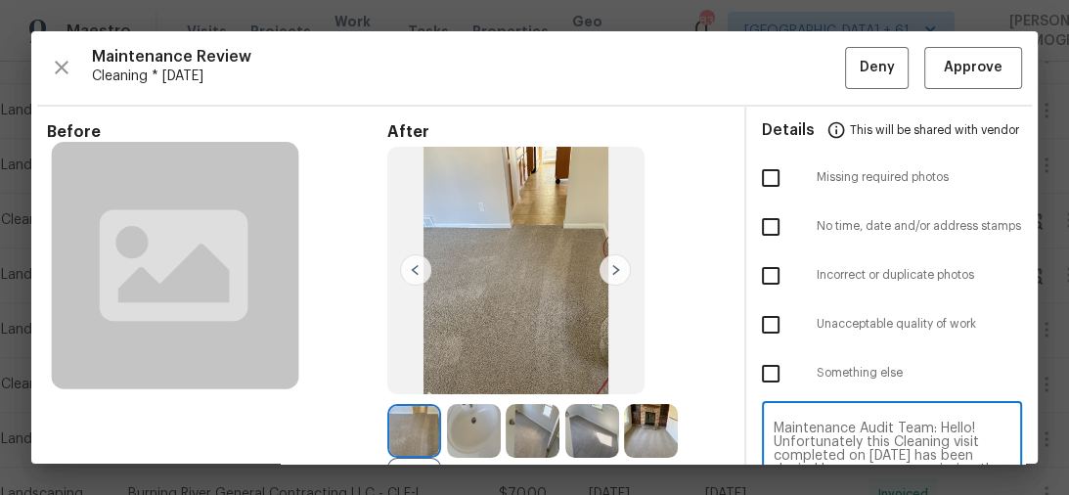 The image size is (1069, 495). What do you see at coordinates (892, 227) in the screenshot?
I see `div: No time, date and/or address stamps` at bounding box center [892, 227].